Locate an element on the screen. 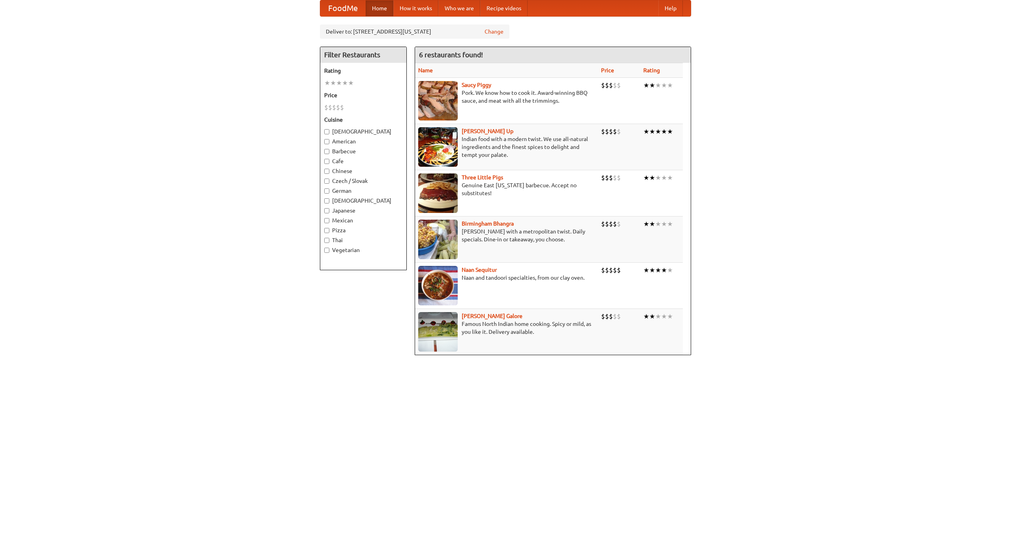 This screenshot has height=559, width=1011. input: Pizza is located at coordinates (327, 230).